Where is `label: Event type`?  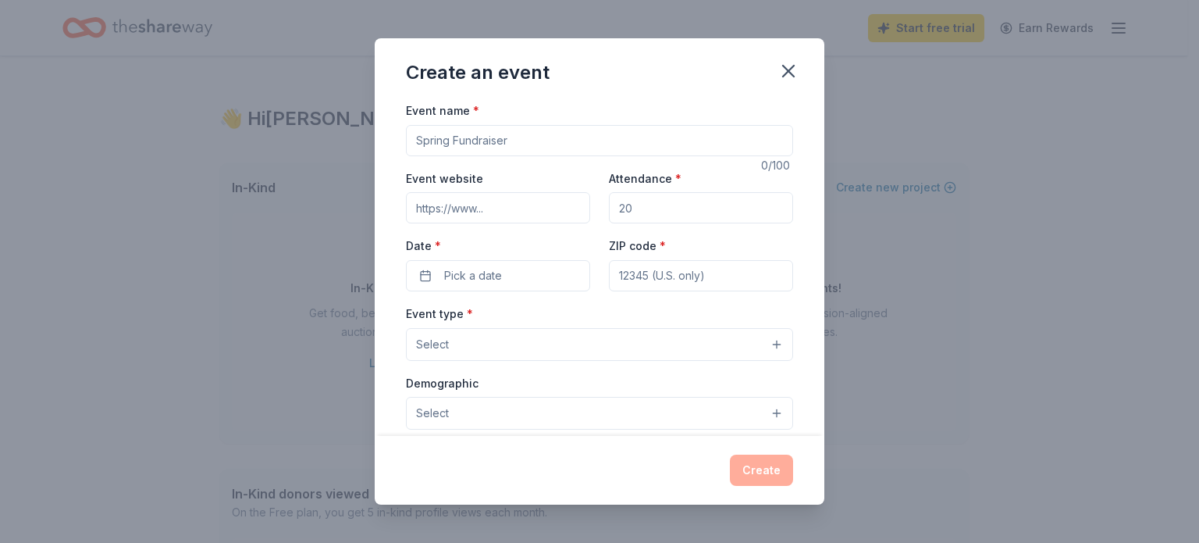
label: Event type is located at coordinates (440, 314).